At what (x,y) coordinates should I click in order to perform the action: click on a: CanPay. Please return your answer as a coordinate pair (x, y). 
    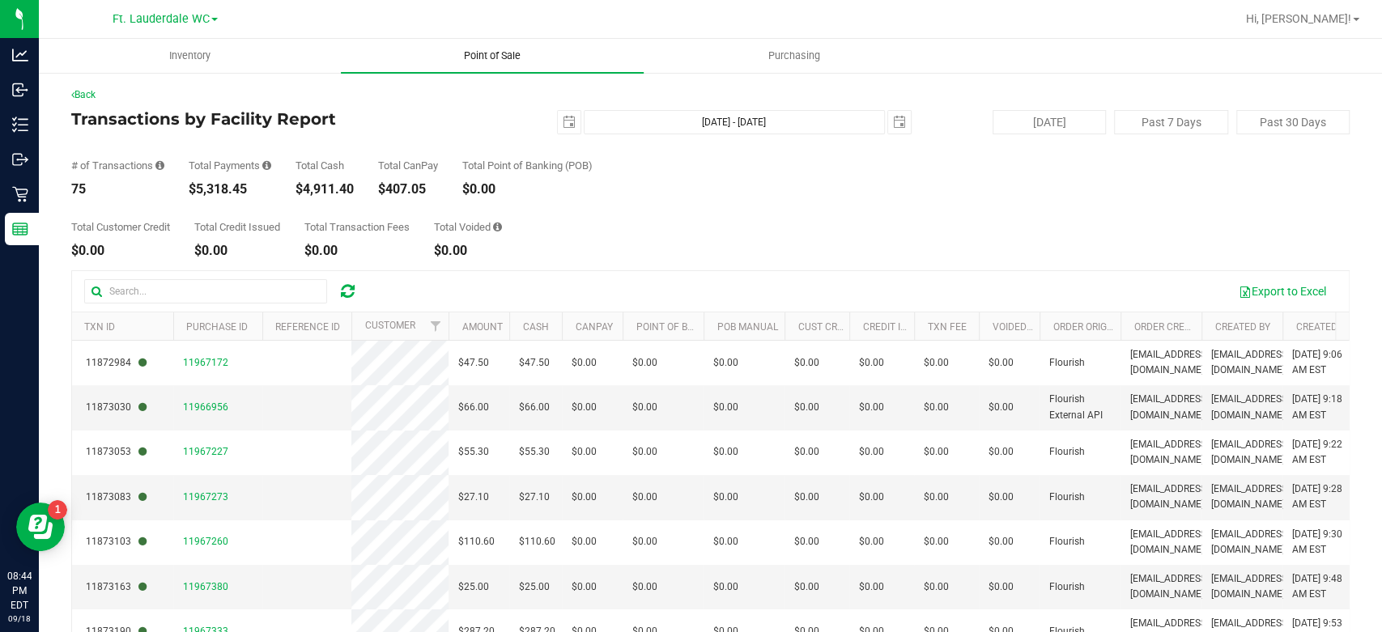
    Looking at the image, I should click on (594, 327).